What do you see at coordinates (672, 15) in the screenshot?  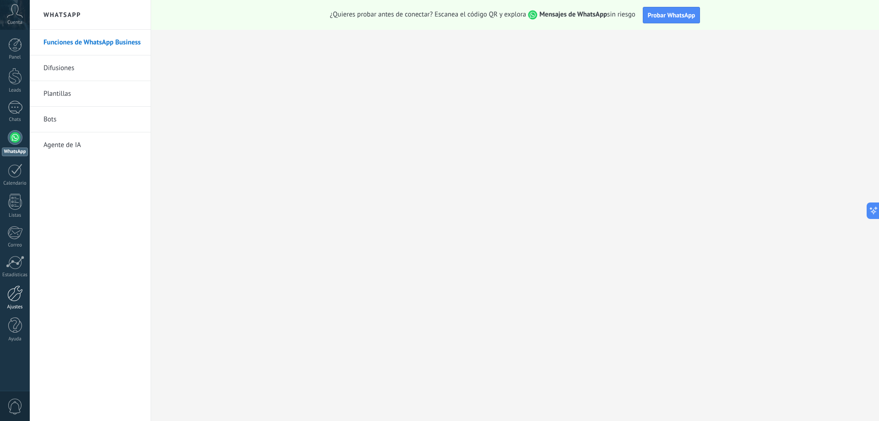 I see `button: Probar WhatsApp` at bounding box center [672, 15].